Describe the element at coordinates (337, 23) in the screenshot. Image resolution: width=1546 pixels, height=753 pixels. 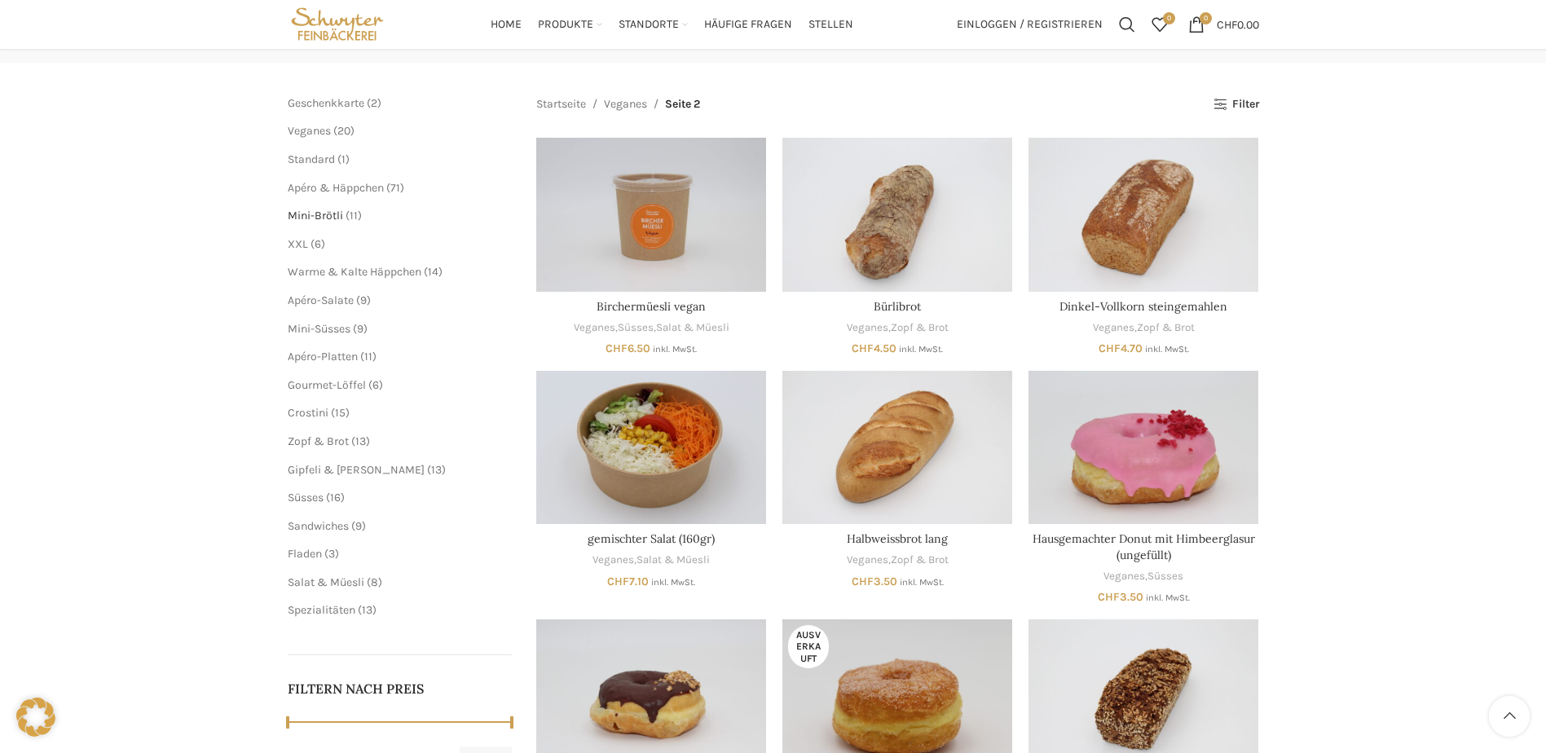
I see `a: Site logo` at that location.